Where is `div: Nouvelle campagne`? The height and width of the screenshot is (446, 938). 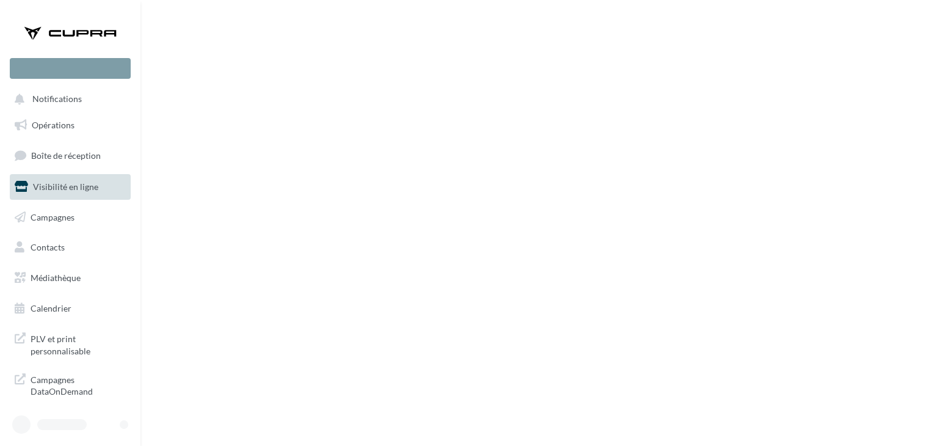
div: Nouvelle campagne is located at coordinates (70, 68).